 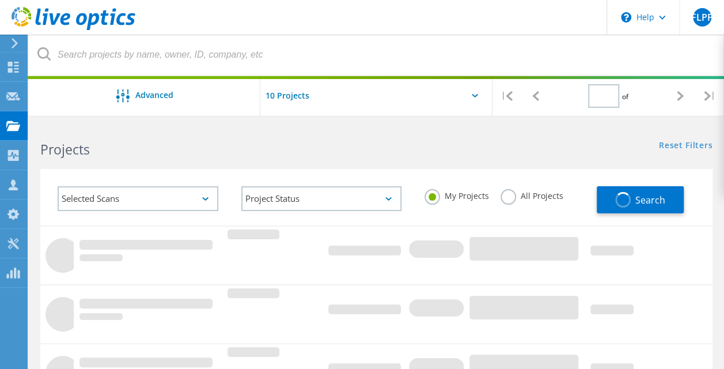 What do you see at coordinates (73, 28) in the screenshot?
I see `a: Live Optics Dashboard` at bounding box center [73, 28].